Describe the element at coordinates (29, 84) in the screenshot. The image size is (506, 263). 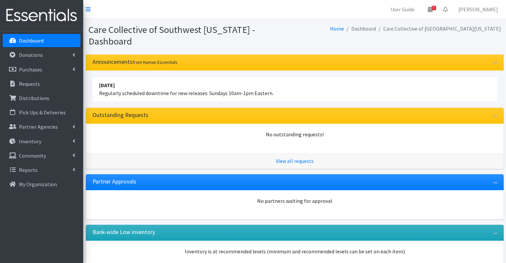
I see `p: Requests` at that location.